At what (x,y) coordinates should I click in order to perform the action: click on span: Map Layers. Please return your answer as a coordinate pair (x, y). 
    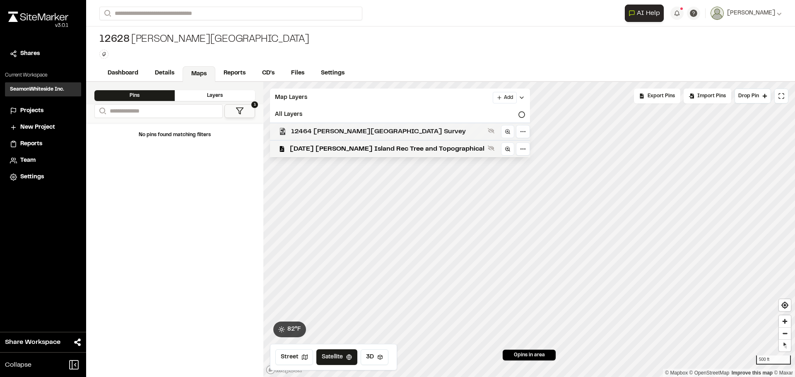
    Looking at the image, I should click on (291, 98).